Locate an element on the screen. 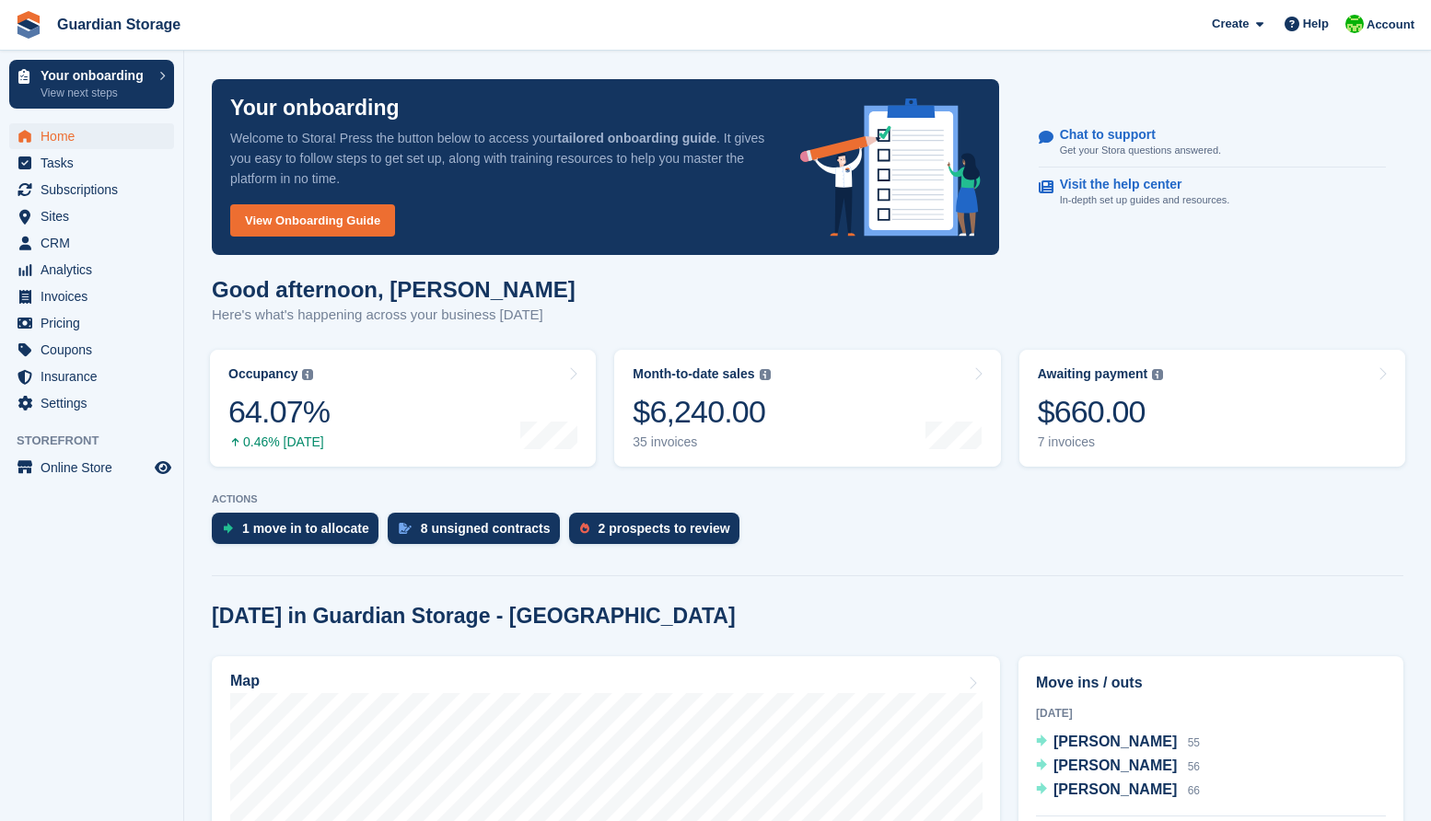 The width and height of the screenshot is (1431, 821). div: 7 invoices is located at coordinates (1100, 442).